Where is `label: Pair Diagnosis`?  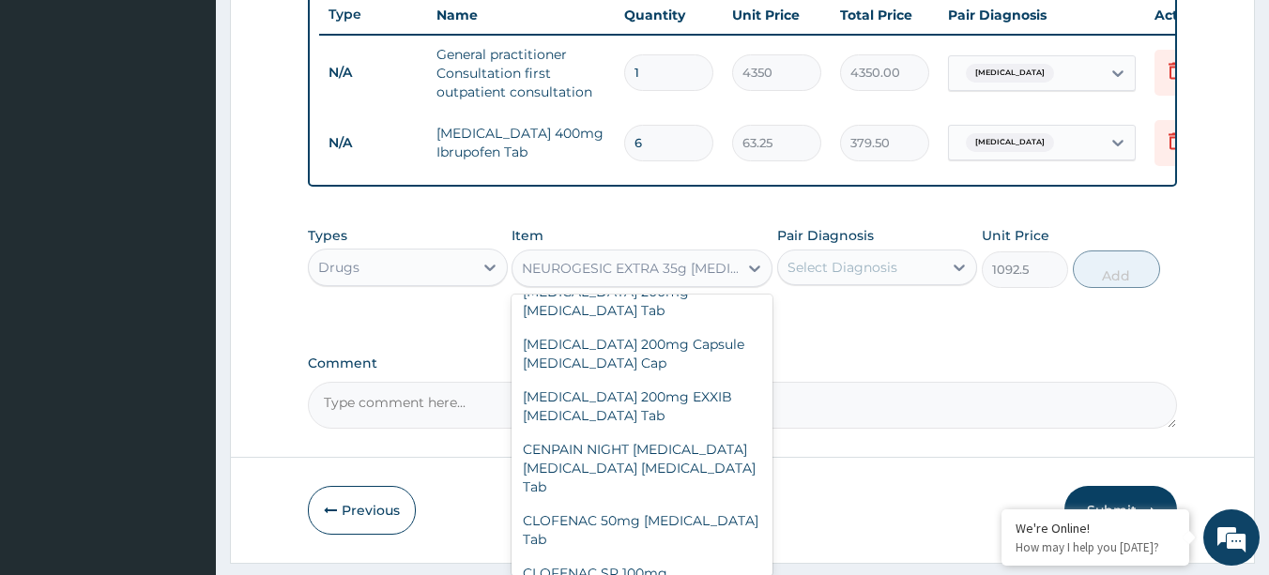 label: Pair Diagnosis is located at coordinates (825, 236).